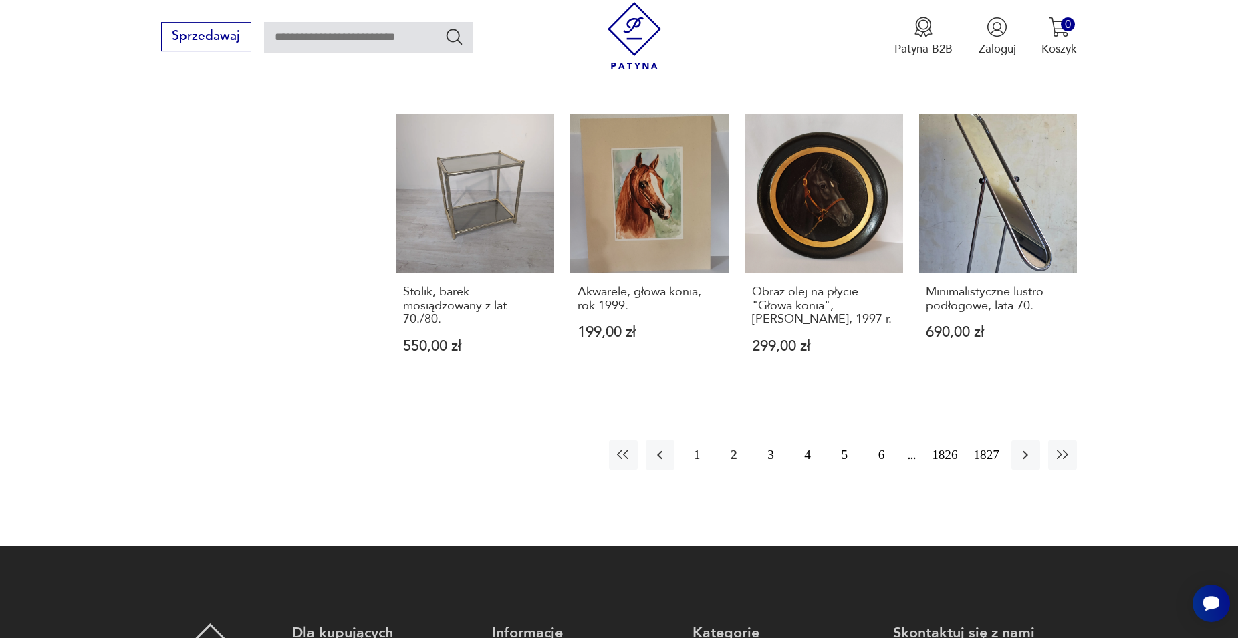  What do you see at coordinates (1067, 24) in the screenshot?
I see `div: 0` at bounding box center [1067, 24].